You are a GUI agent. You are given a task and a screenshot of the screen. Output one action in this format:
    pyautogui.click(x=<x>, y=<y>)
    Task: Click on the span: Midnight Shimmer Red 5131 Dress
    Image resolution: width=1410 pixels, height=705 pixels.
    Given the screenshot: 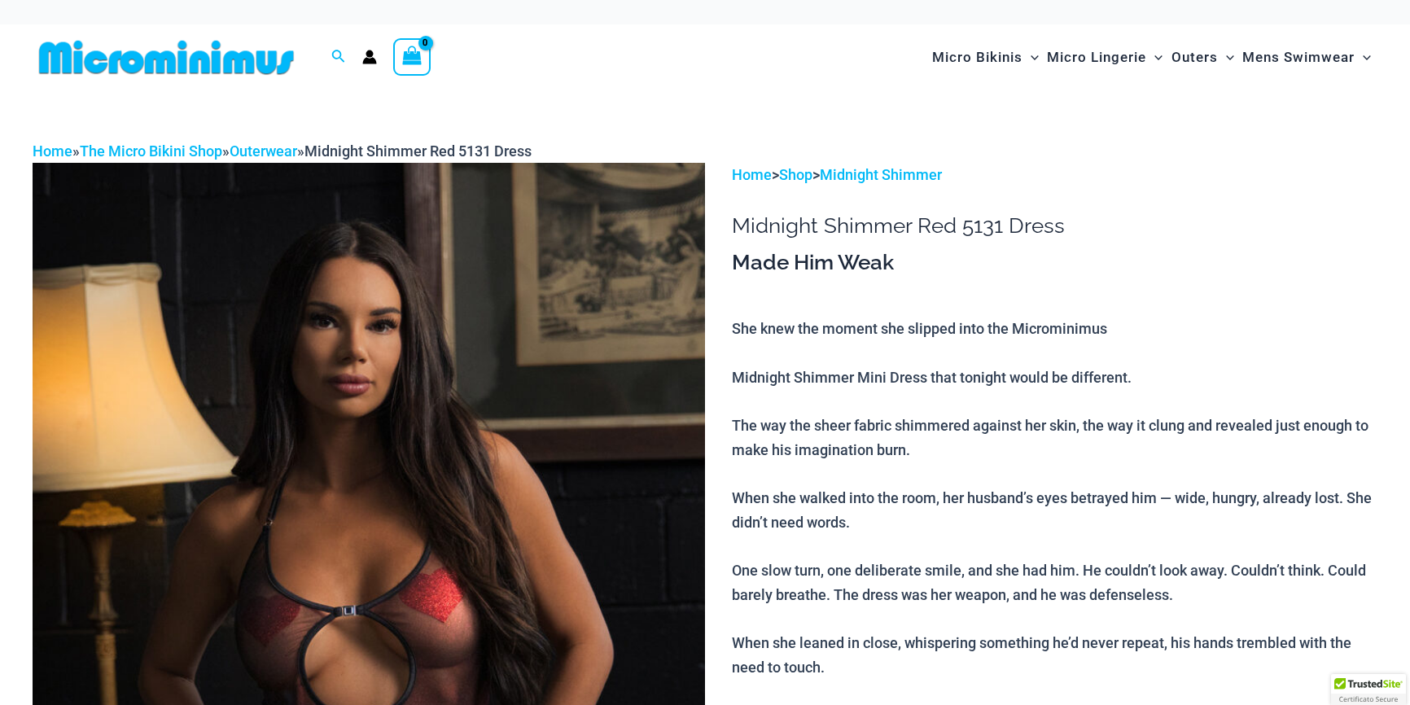 What is the action you would take?
    pyautogui.click(x=418, y=151)
    